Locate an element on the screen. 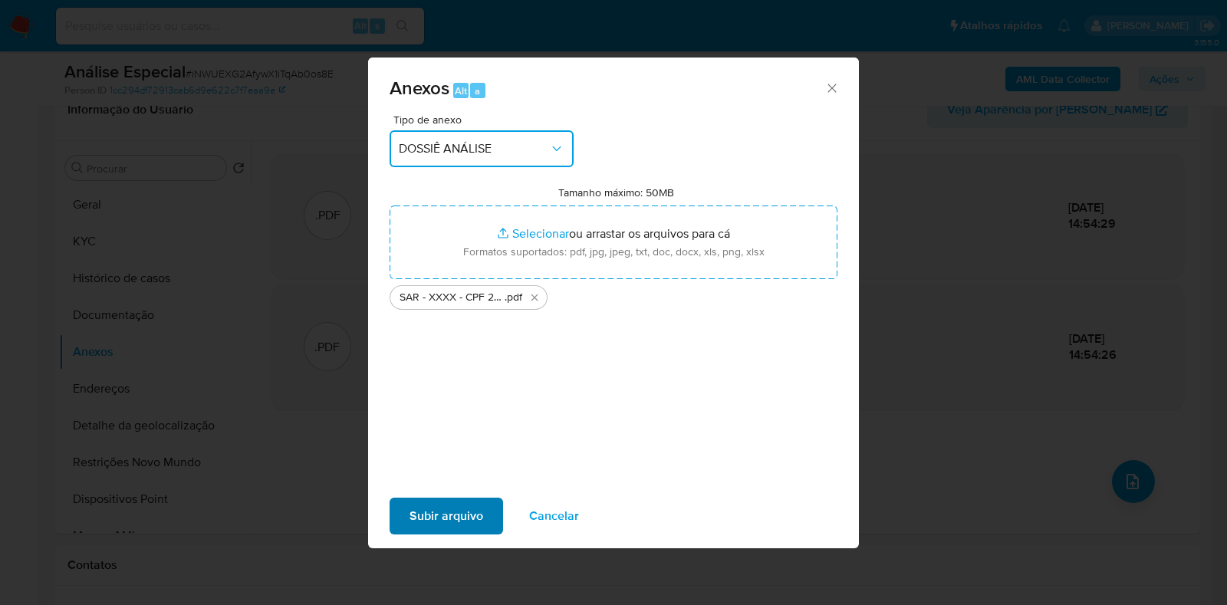  button: Cancelar is located at coordinates (554, 516).